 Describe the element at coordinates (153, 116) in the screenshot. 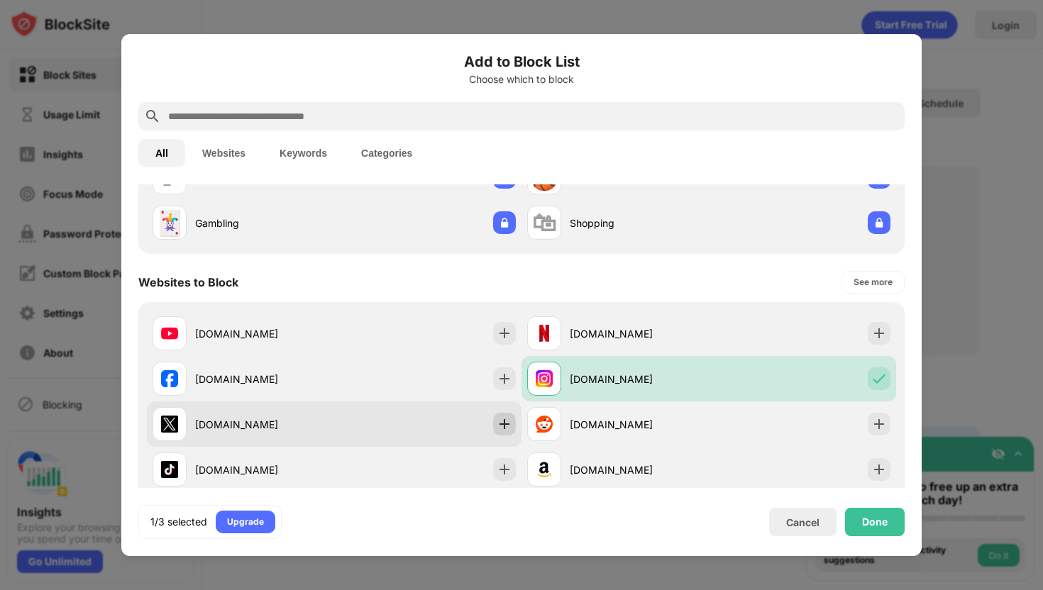

I see `img: search.svg` at that location.